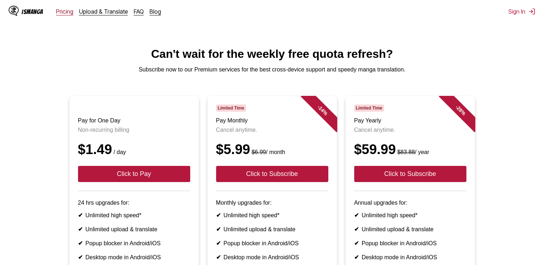  Describe the element at coordinates (532, 12) in the screenshot. I see `img: Sign out` at that location.